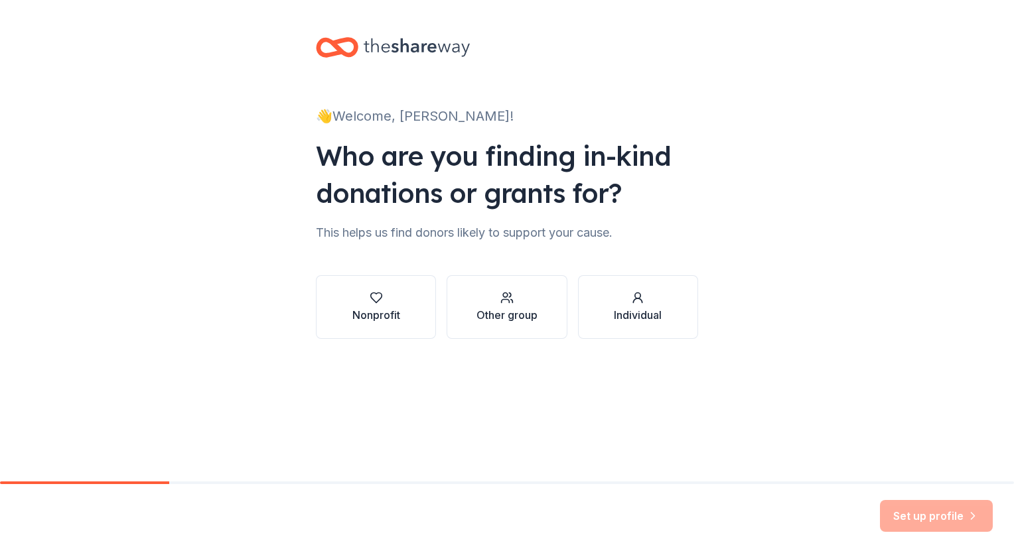 This screenshot has width=1014, height=553. Describe the element at coordinates (506, 307) in the screenshot. I see `button: Other group` at that location.